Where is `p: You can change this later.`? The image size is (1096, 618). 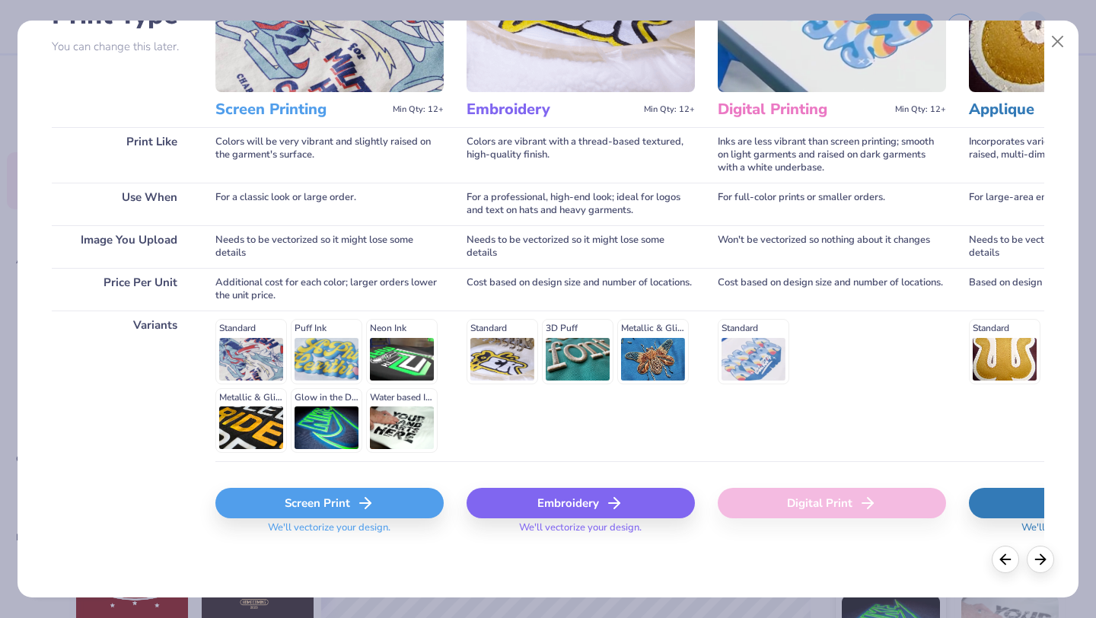
p: You can change this later. is located at coordinates (122, 46).